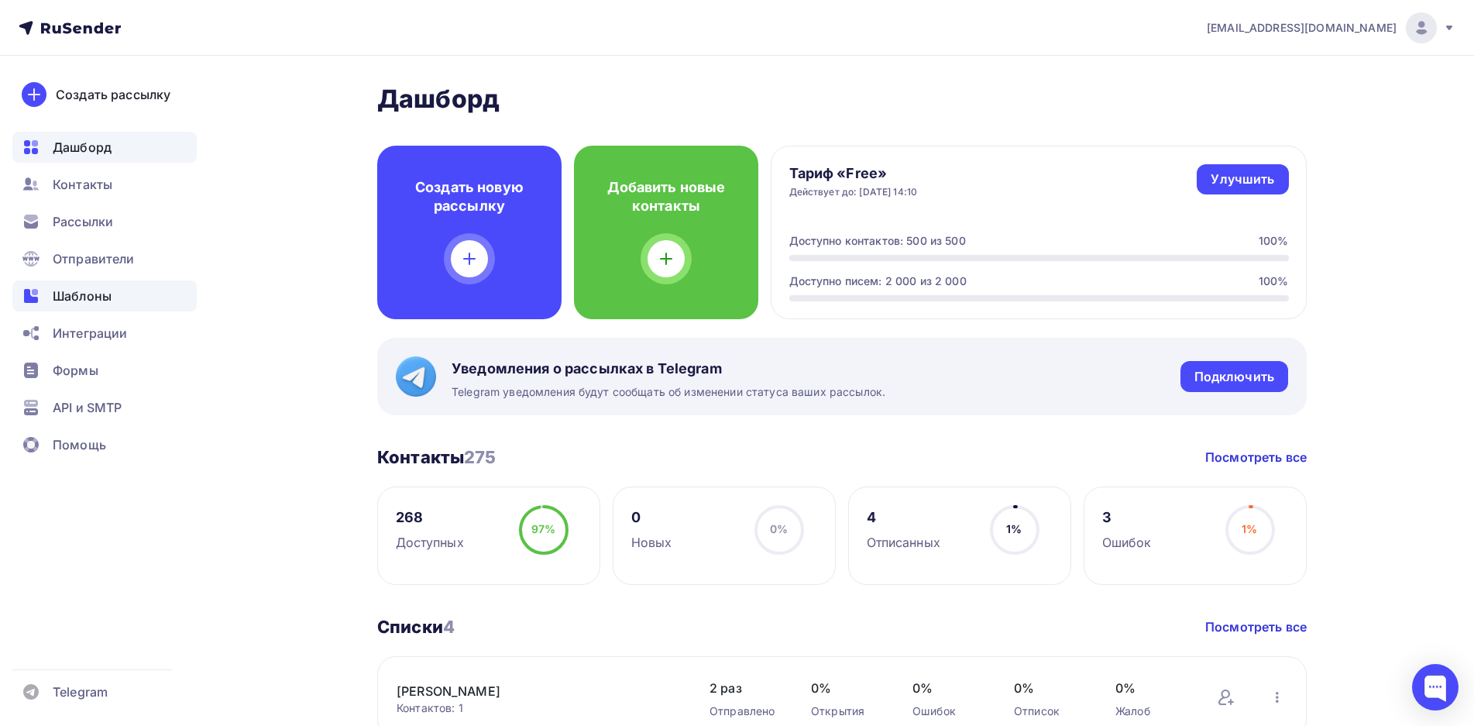 Image resolution: width=1474 pixels, height=726 pixels. What do you see at coordinates (430, 518) in the screenshot?
I see `div: 268` at bounding box center [430, 518].